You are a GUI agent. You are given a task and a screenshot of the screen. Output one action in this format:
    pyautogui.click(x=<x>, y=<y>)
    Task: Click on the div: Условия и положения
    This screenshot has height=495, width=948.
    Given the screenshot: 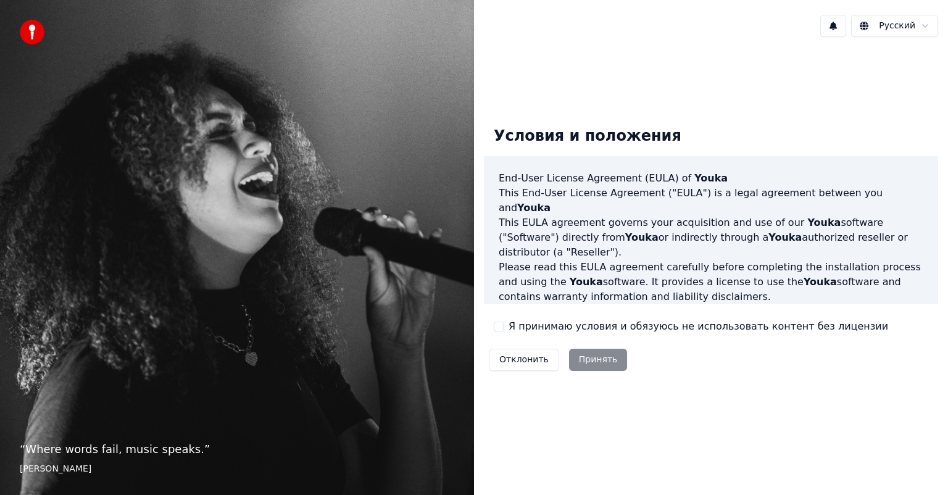 What is the action you would take?
    pyautogui.click(x=588, y=136)
    